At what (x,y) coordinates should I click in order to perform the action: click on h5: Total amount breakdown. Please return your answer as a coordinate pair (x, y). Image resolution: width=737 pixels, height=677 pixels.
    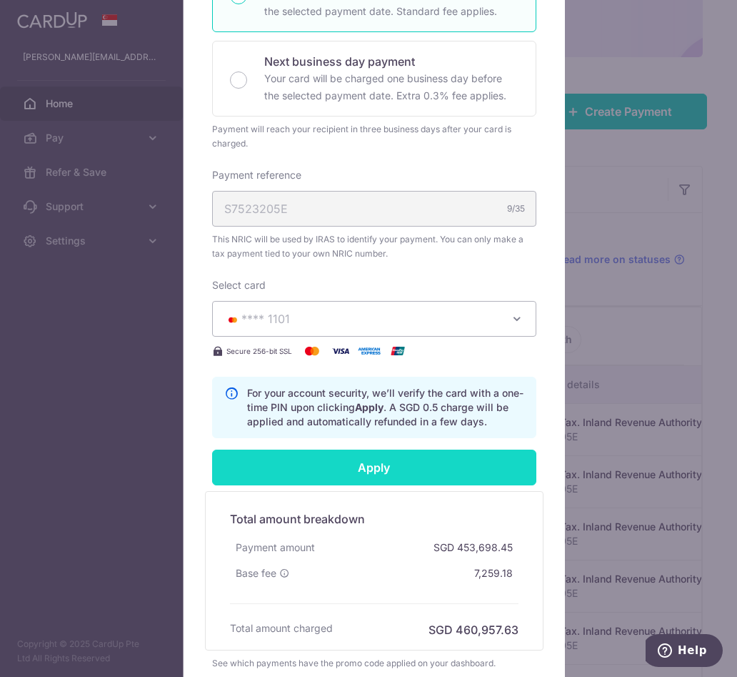
    Looking at the image, I should click on (374, 519).